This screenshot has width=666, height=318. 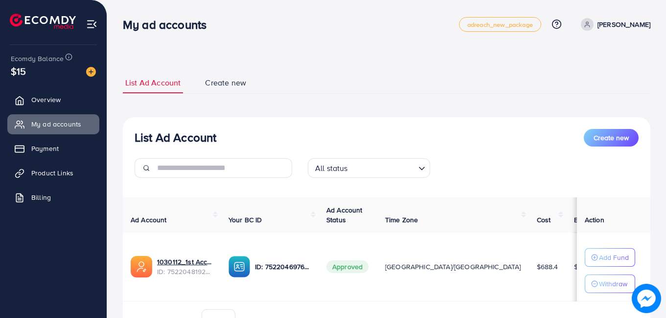 What do you see at coordinates (52, 173) in the screenshot?
I see `span: Product Links` at bounding box center [52, 173].